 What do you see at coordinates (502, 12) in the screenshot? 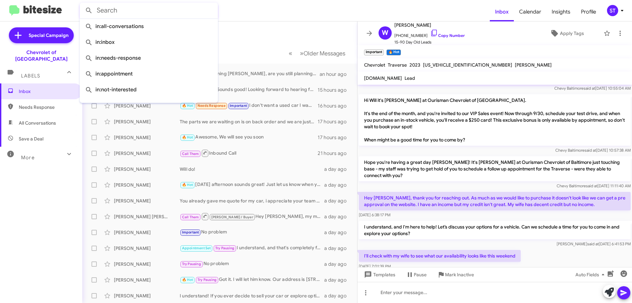
I see `a: Inbox` at bounding box center [502, 12].